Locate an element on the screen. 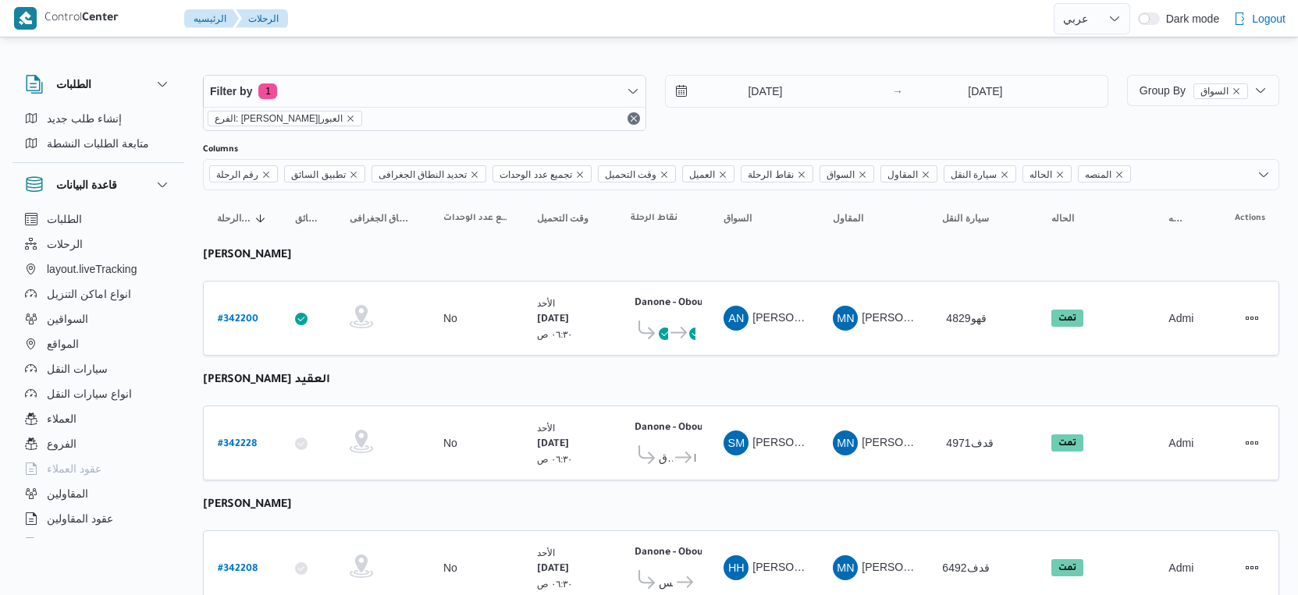  button: Filter by1 active filters is located at coordinates (425, 91).